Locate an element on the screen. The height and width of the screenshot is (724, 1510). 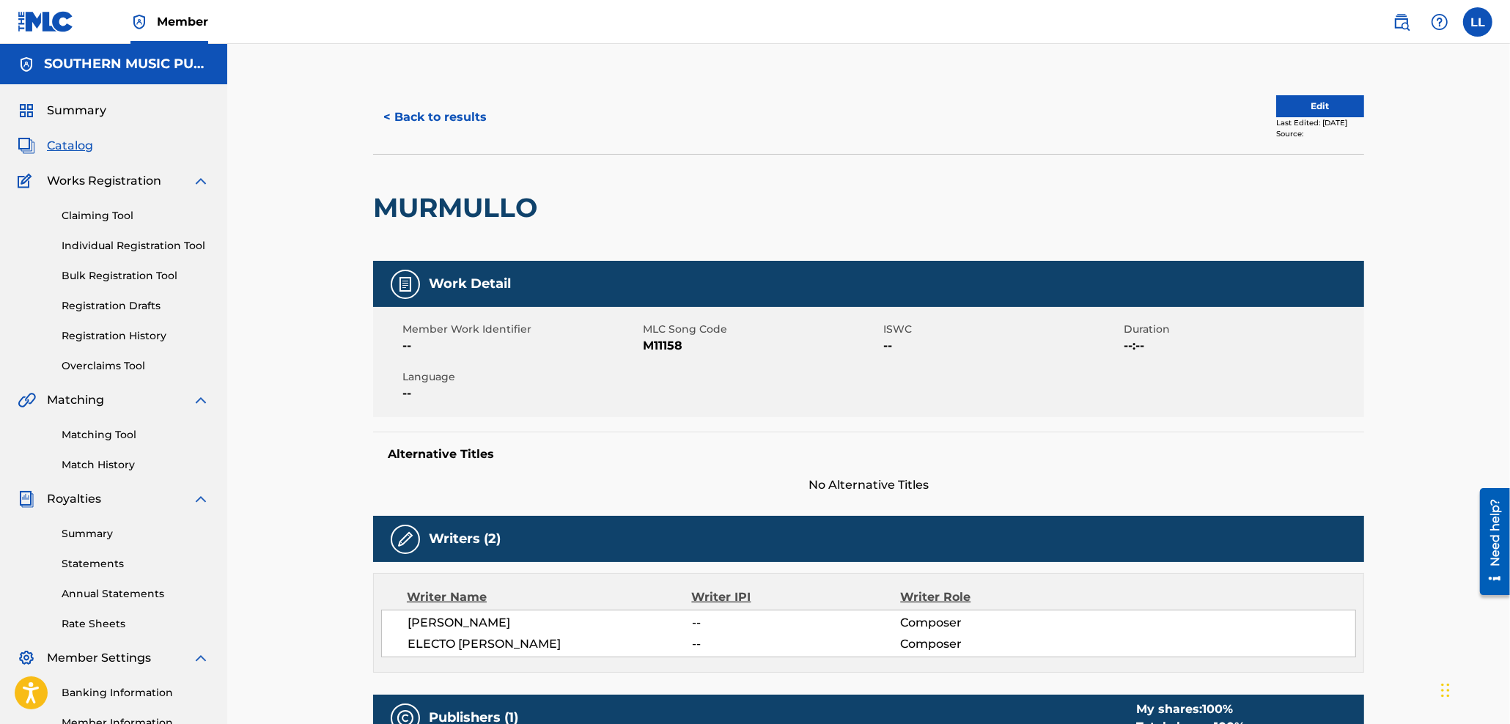
a: Claiming Tool is located at coordinates (136, 215).